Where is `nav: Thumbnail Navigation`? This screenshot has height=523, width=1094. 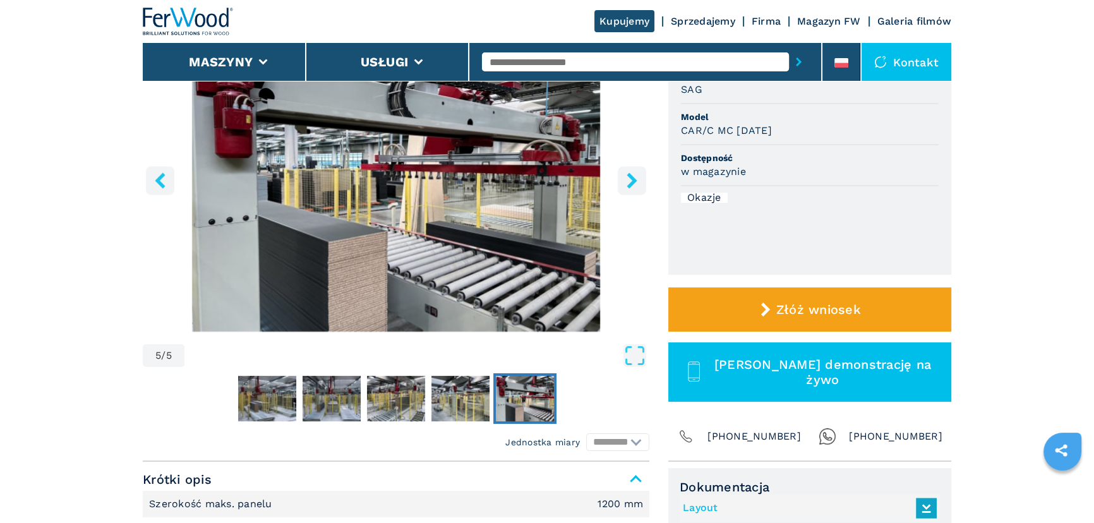
nav: Thumbnail Navigation is located at coordinates (396, 399).